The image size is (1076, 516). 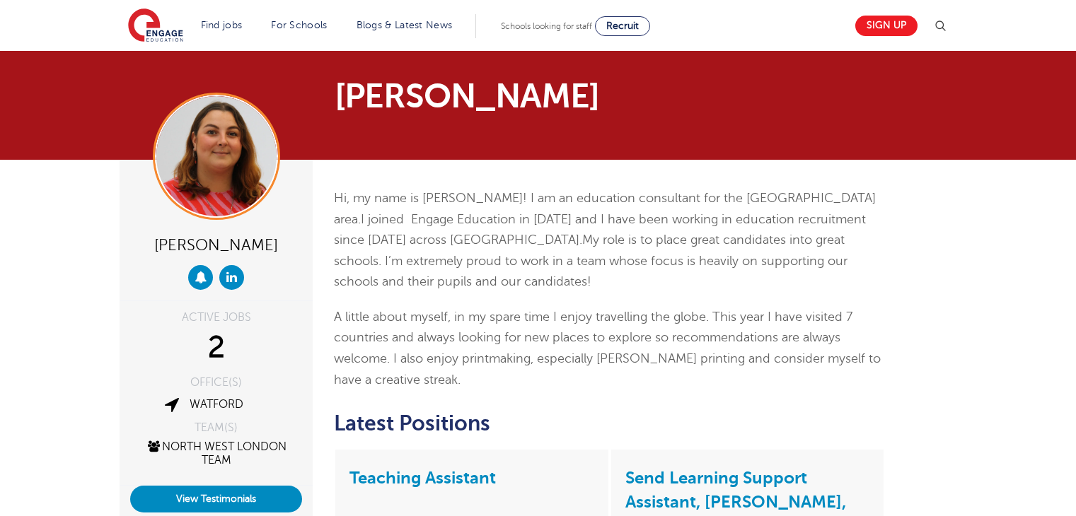 What do you see at coordinates (299, 25) in the screenshot?
I see `a: For Schools` at bounding box center [299, 25].